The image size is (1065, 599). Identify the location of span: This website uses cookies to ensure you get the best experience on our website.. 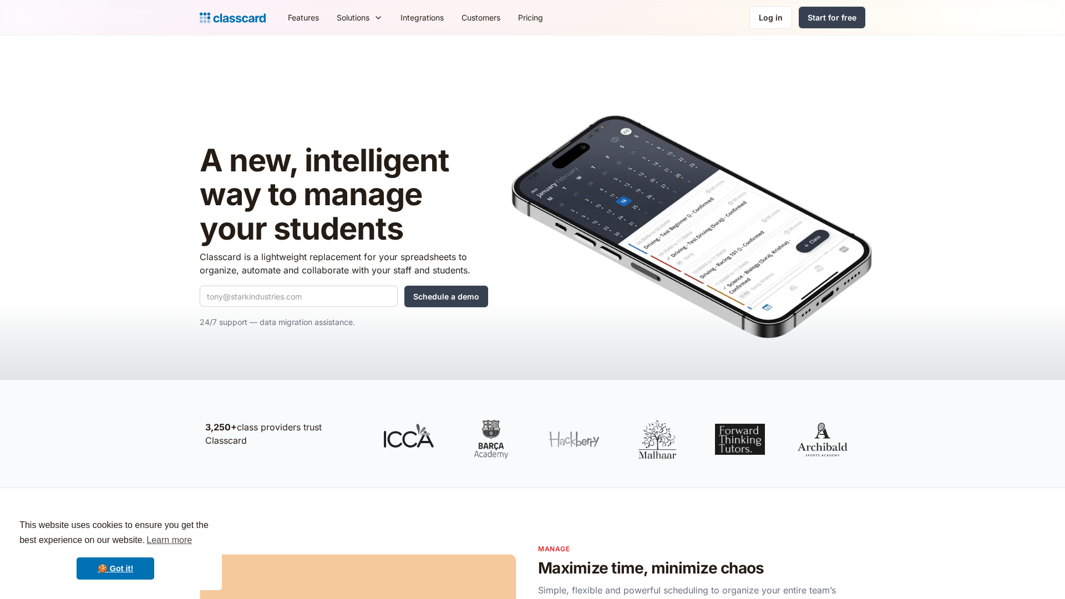
(115, 533).